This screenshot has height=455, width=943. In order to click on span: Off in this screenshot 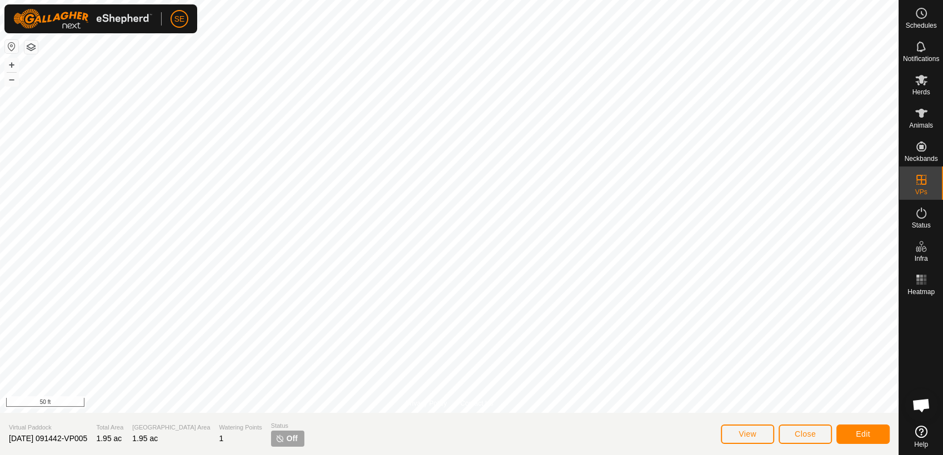, I will do `click(292, 439)`.